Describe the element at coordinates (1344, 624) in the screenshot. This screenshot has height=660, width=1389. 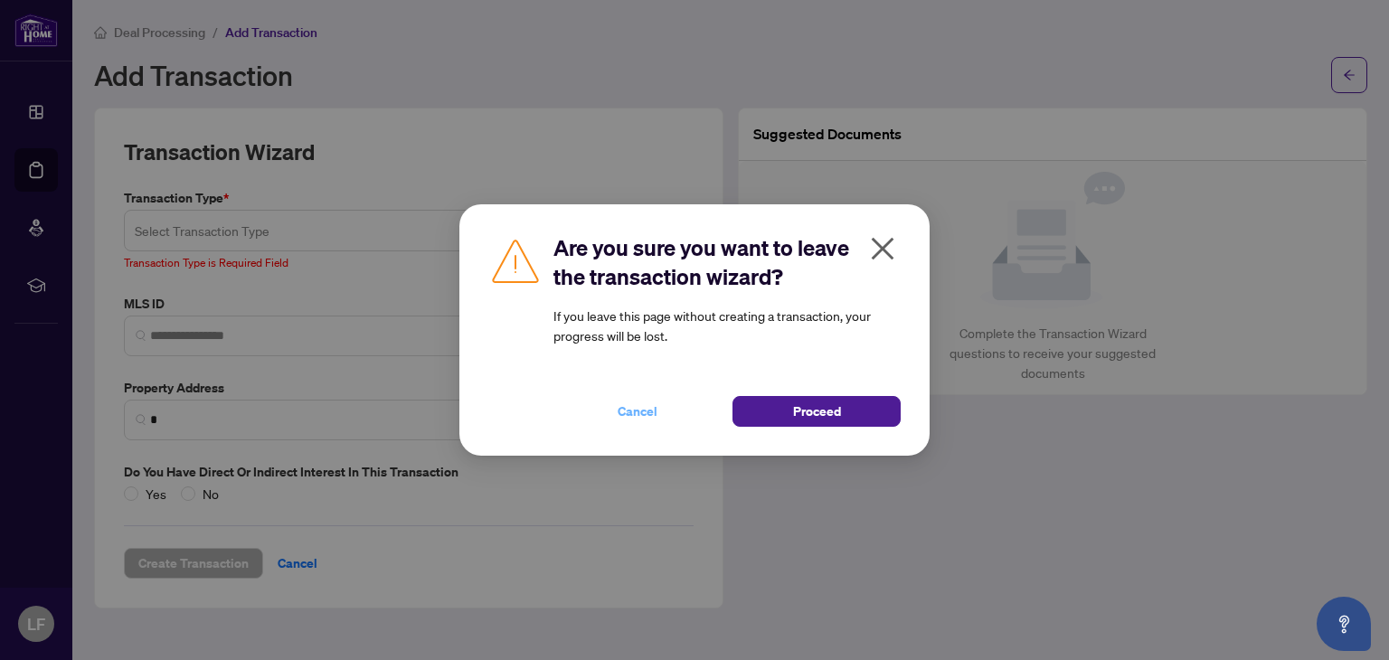
I see `button: Open asap` at that location.